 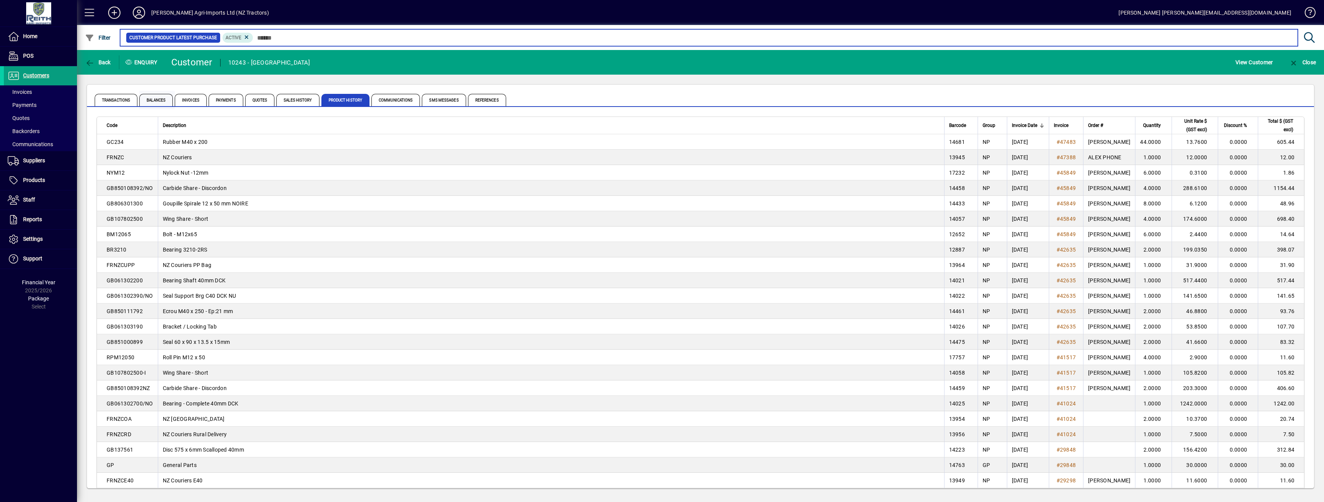 I want to click on span: Communications, so click(x=30, y=144).